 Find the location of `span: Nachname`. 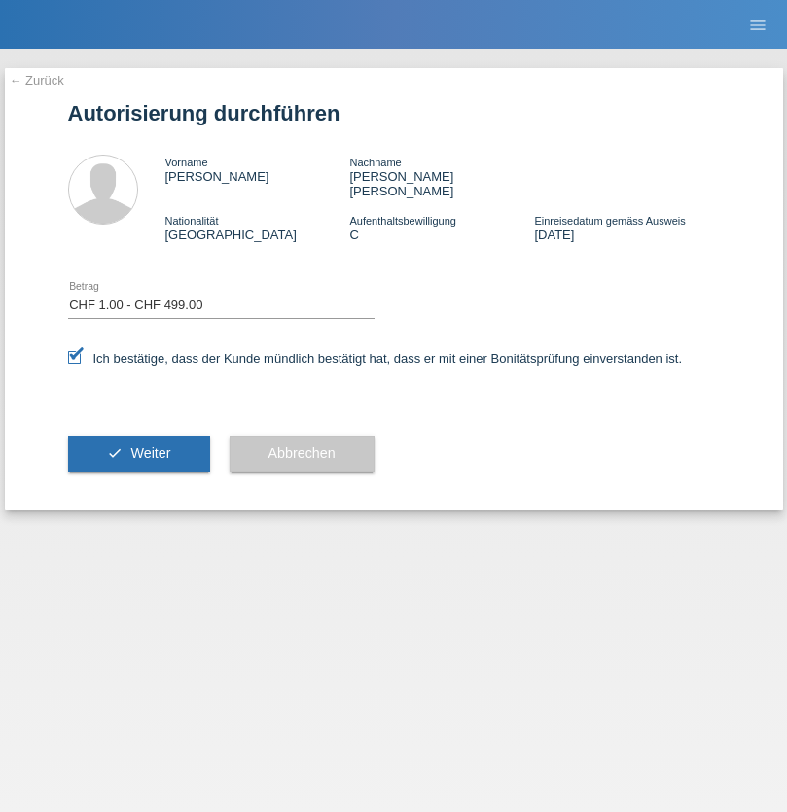

span: Nachname is located at coordinates (374, 162).